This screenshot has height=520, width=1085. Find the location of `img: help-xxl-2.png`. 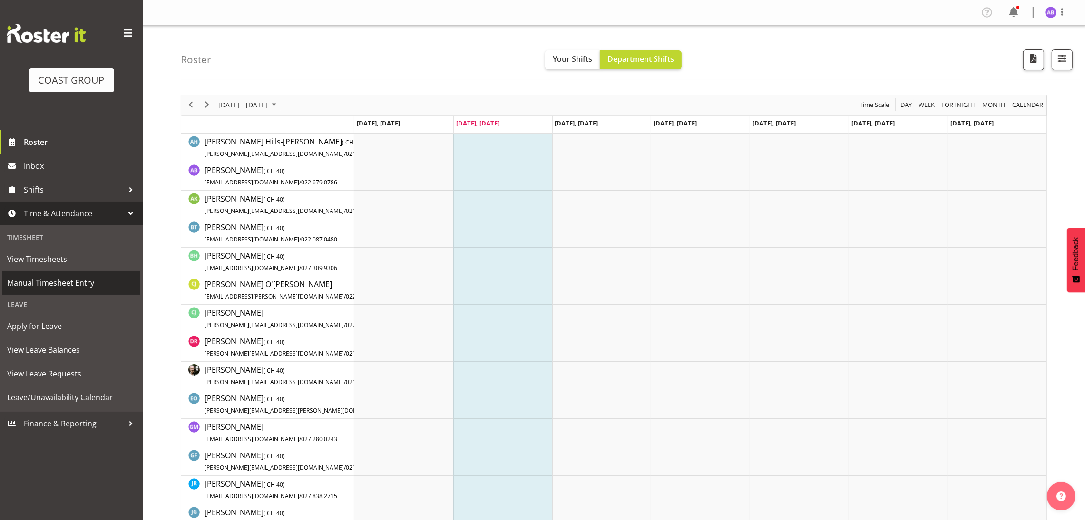

img: help-xxl-2.png is located at coordinates (1061, 496).